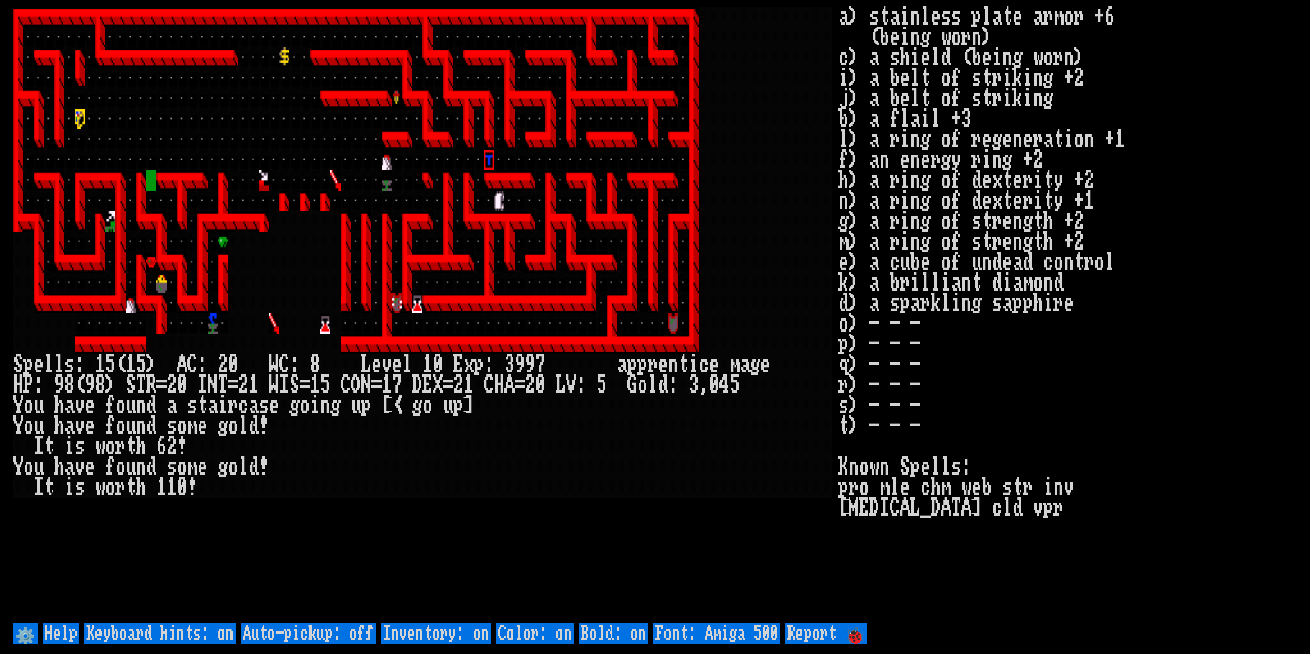  Describe the element at coordinates (69, 447) in the screenshot. I see `div: i` at that location.